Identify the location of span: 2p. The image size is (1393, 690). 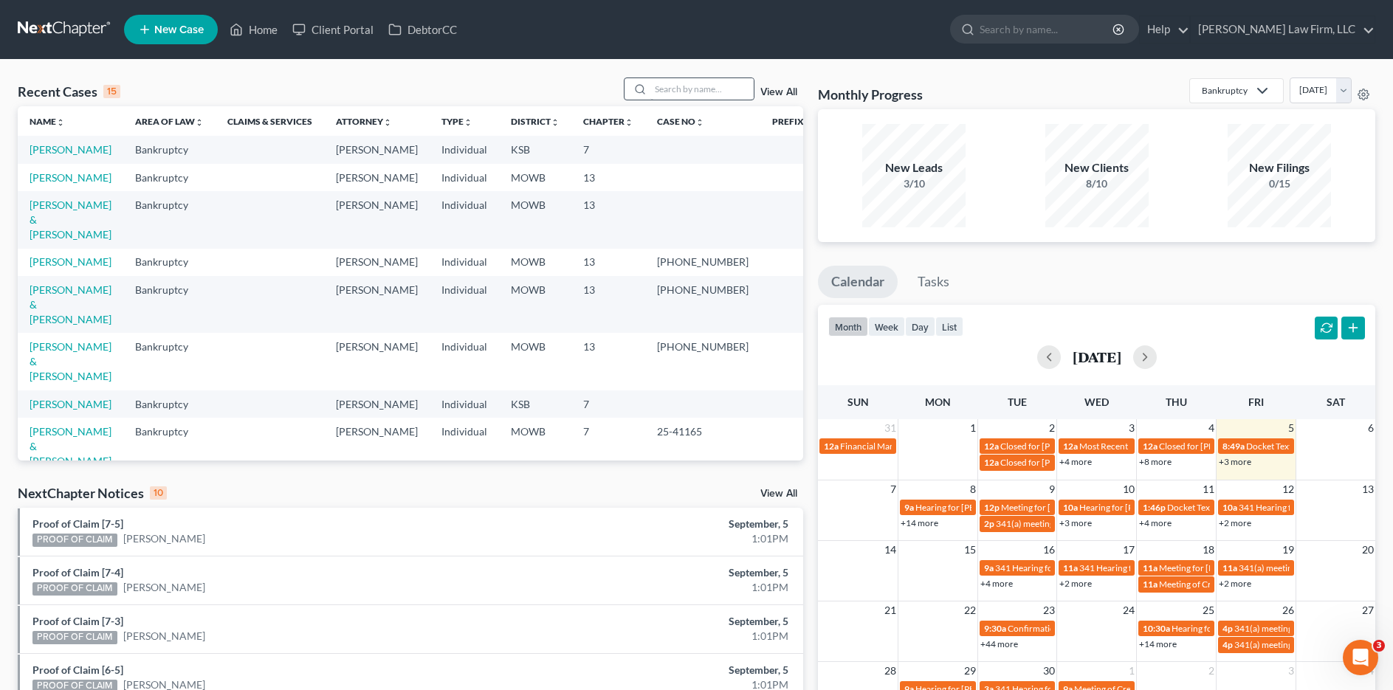
(989, 523).